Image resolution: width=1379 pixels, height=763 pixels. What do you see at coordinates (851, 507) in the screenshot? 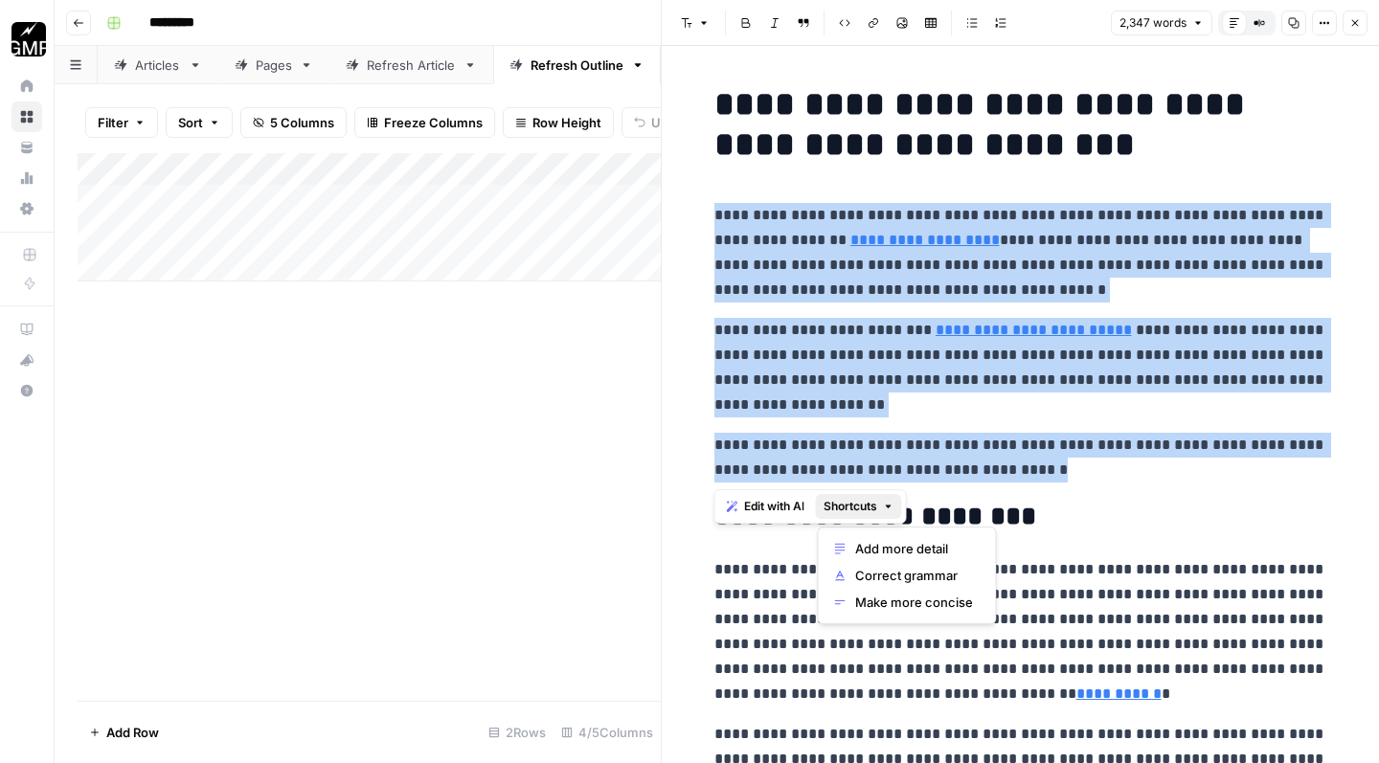
I see `span: Shortcuts` at bounding box center [851, 507].